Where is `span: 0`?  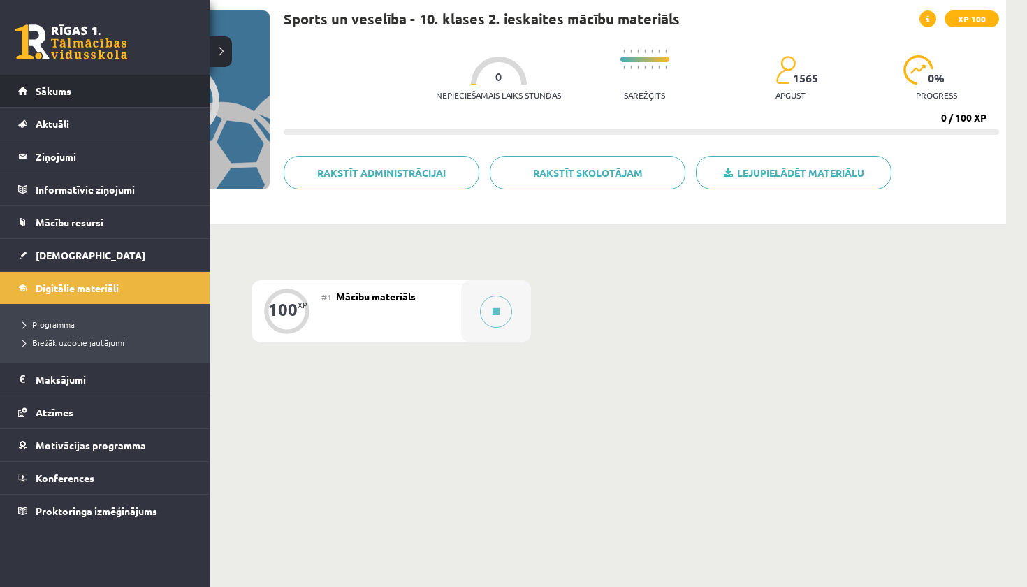
span: 0 is located at coordinates (498, 77).